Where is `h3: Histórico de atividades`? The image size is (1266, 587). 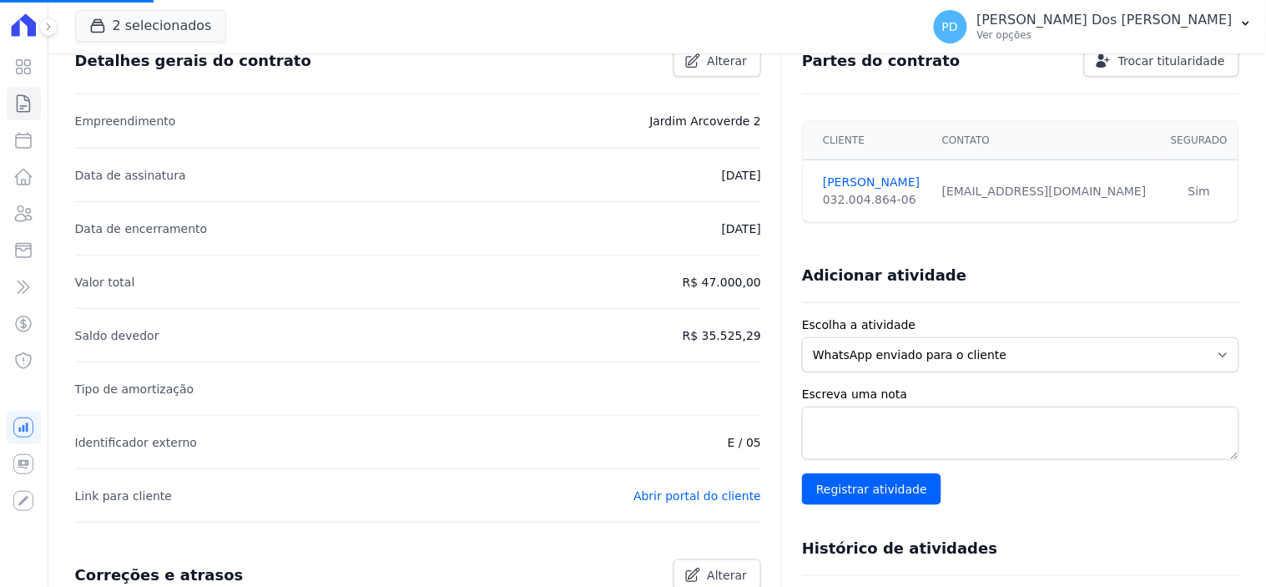
h3: Histórico de atividades is located at coordinates (900, 548).